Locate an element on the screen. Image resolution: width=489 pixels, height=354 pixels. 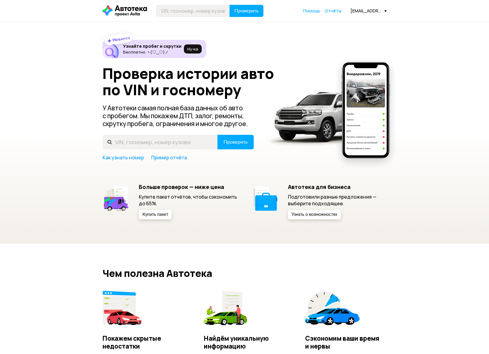
h2: Чем полезна Автотека is located at coordinates (245, 273).